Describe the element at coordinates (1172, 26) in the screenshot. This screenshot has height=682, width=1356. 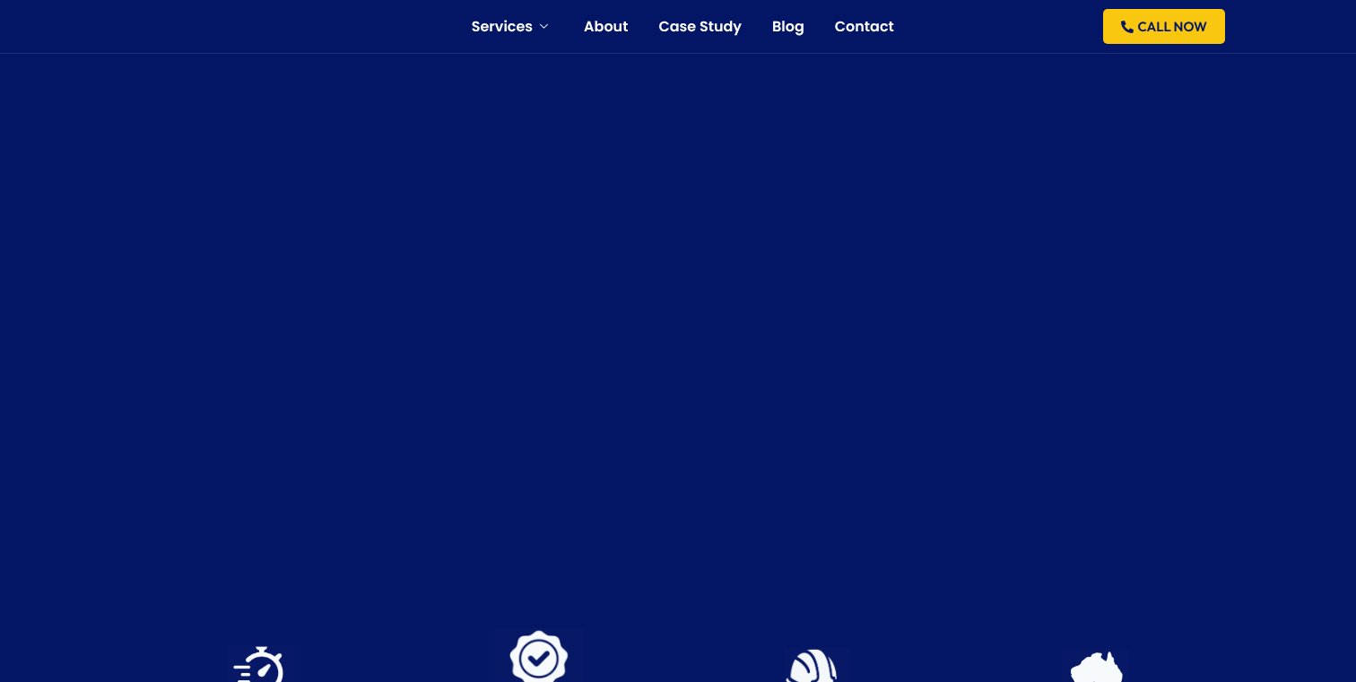
I see `span: CALL NOW` at that location.